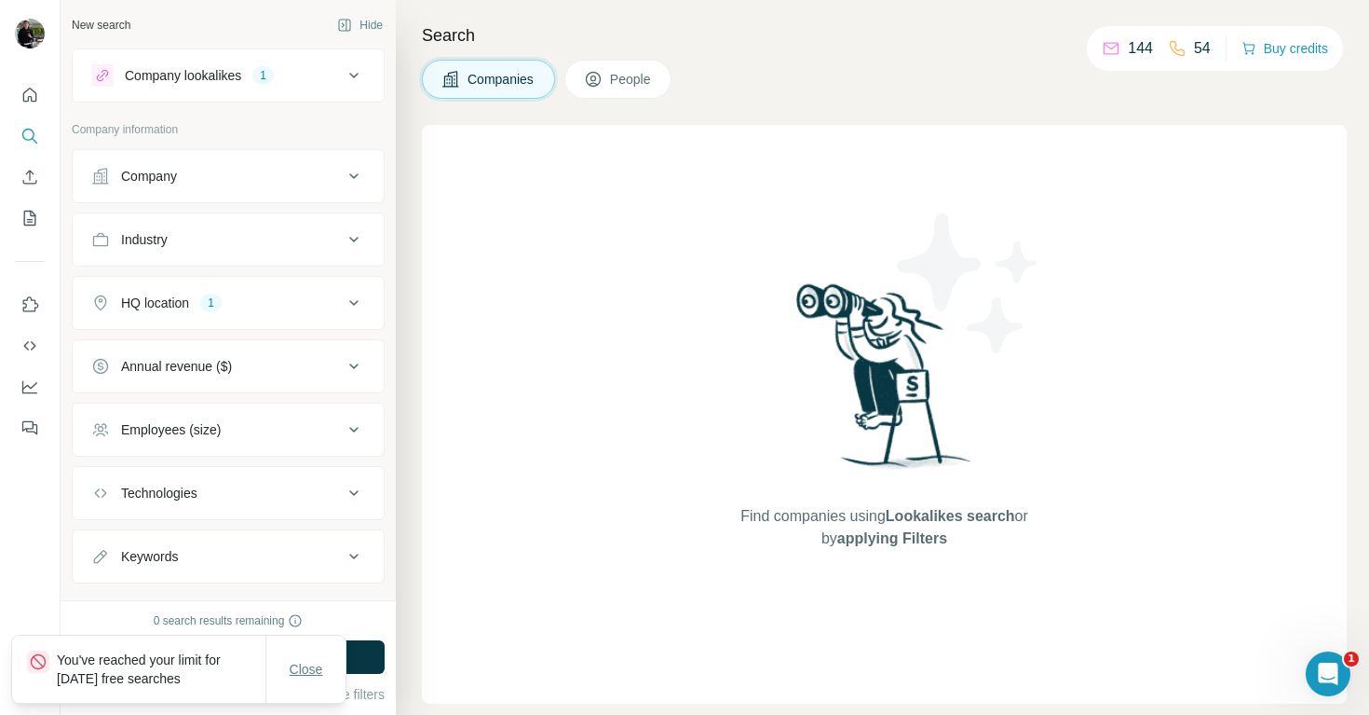  Describe the element at coordinates (892, 538) in the screenshot. I see `span: applying Filters` at that location.